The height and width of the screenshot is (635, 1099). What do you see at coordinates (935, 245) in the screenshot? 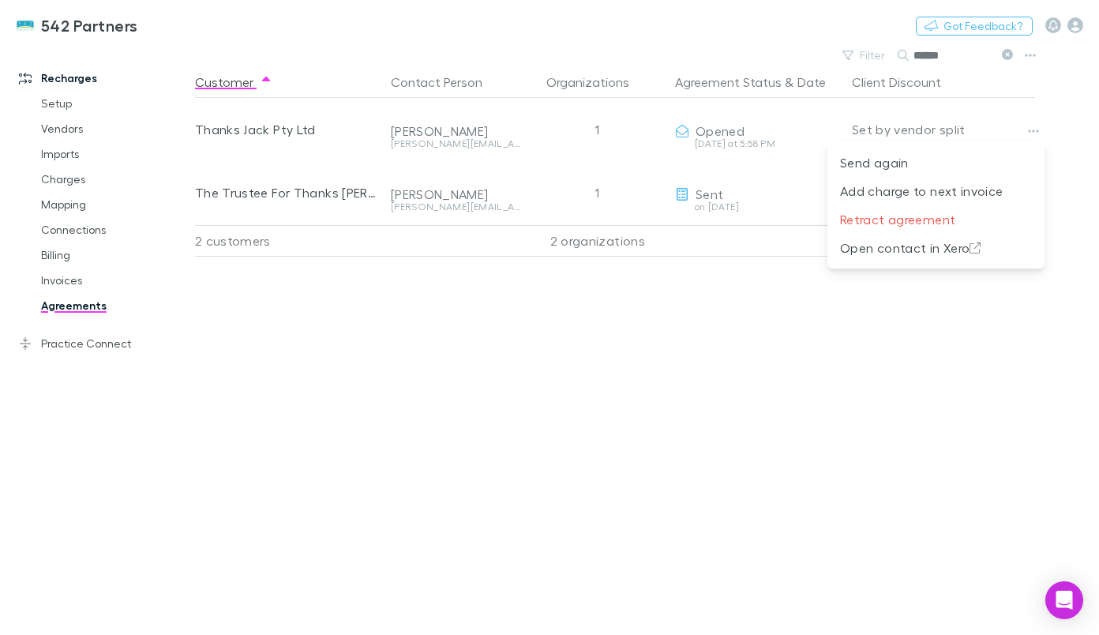
I see `a: Open contact in Xero` at bounding box center [935, 245].